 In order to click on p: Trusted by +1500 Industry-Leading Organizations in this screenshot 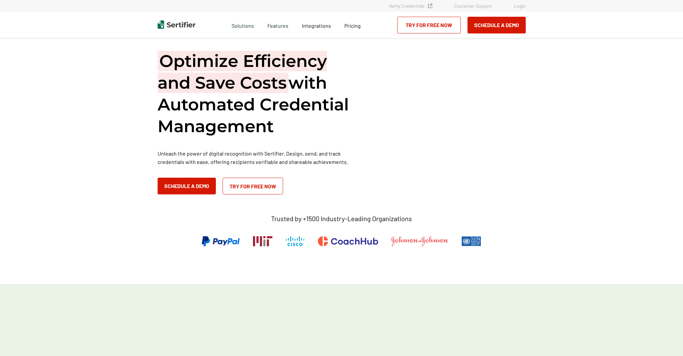, I will do `click(342, 219)`.